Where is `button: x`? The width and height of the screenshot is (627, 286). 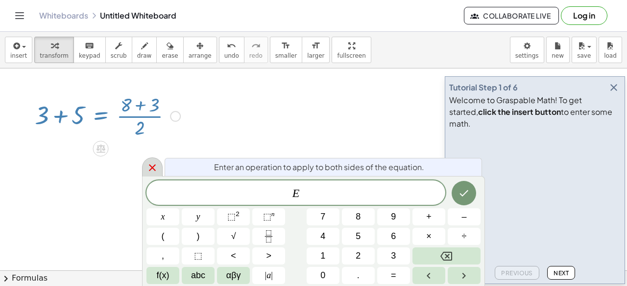
button: x is located at coordinates (163, 217).